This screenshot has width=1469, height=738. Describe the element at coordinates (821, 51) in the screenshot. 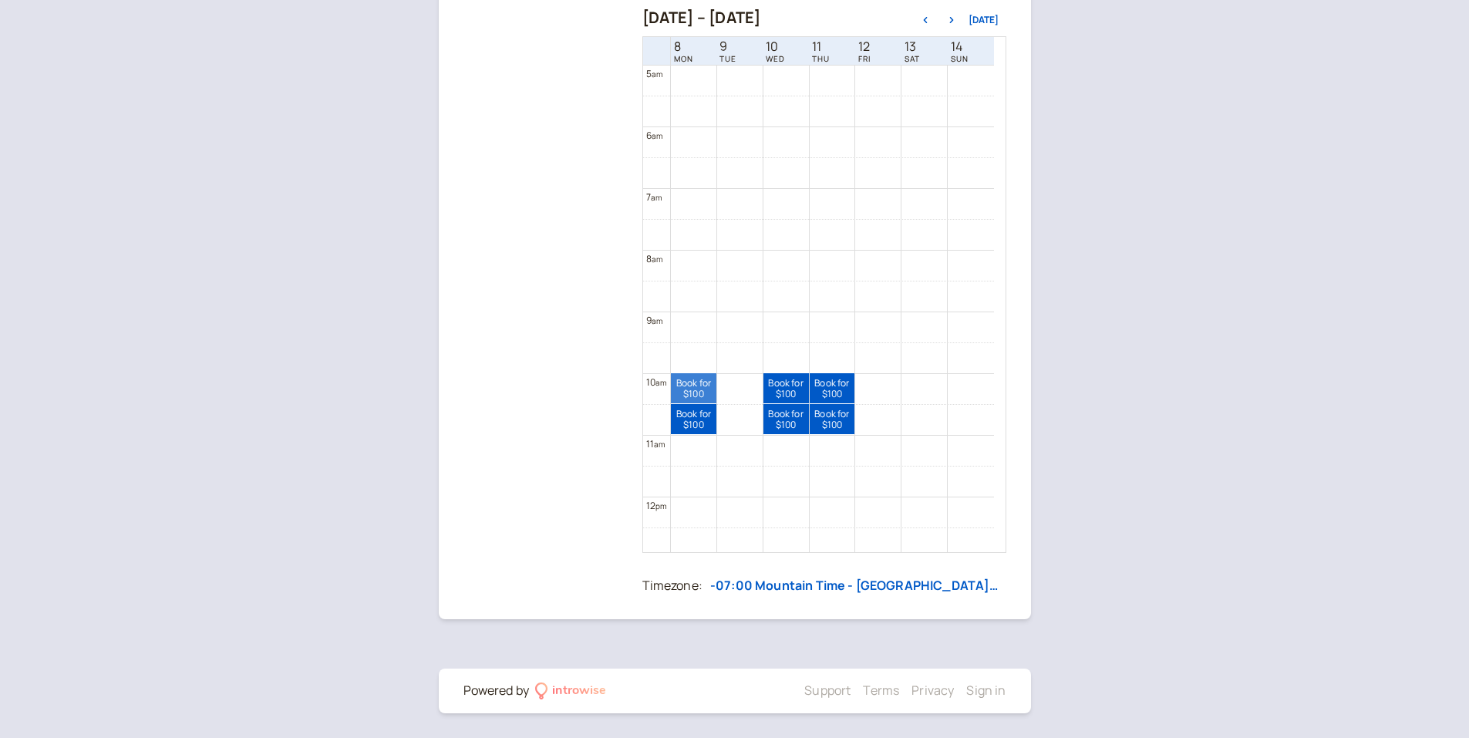

I see `a: September 11, 2025` at that location.